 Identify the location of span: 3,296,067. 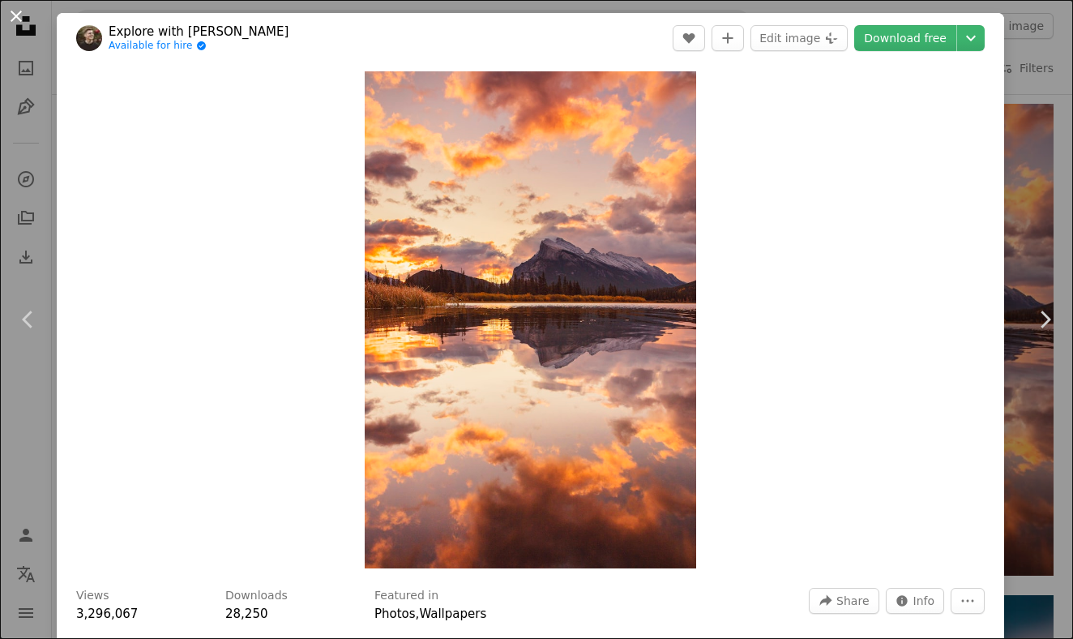
(107, 614).